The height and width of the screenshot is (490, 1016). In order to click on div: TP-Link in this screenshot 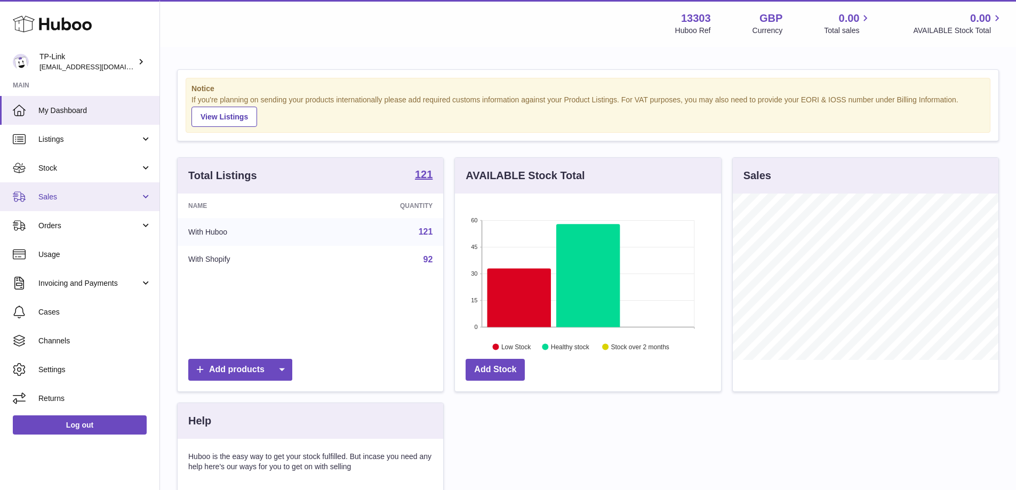, I will do `click(87, 62)`.